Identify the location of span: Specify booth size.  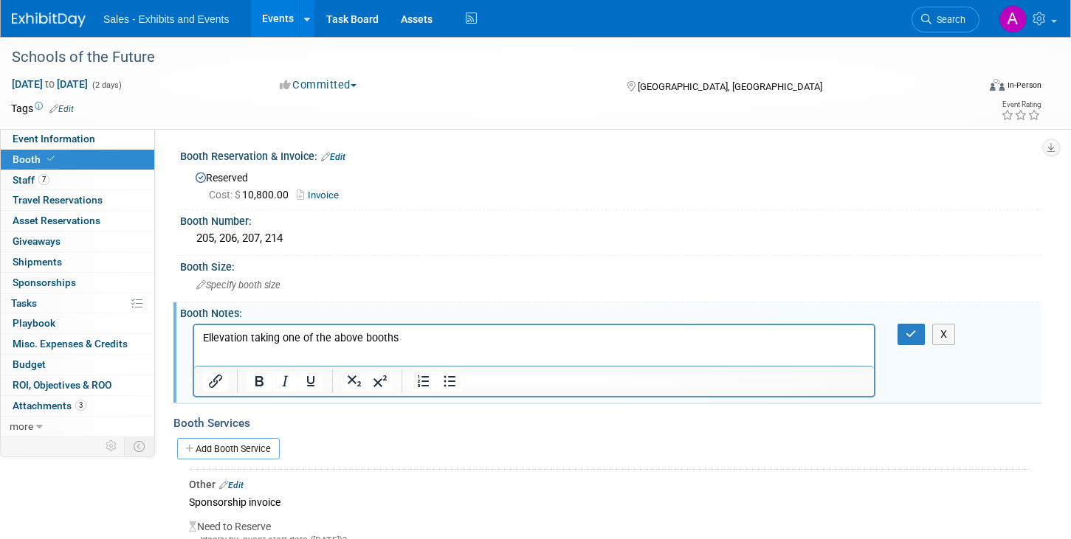
(238, 285).